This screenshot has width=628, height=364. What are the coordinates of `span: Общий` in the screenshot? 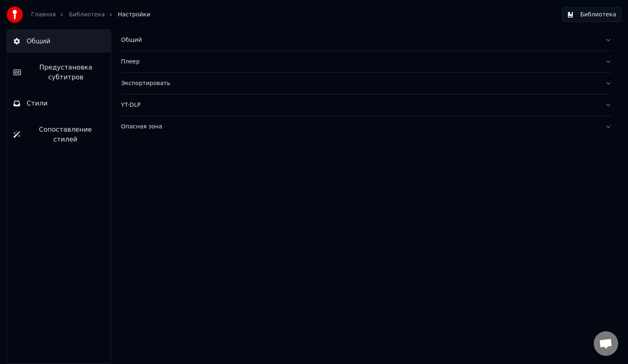 It's located at (38, 41).